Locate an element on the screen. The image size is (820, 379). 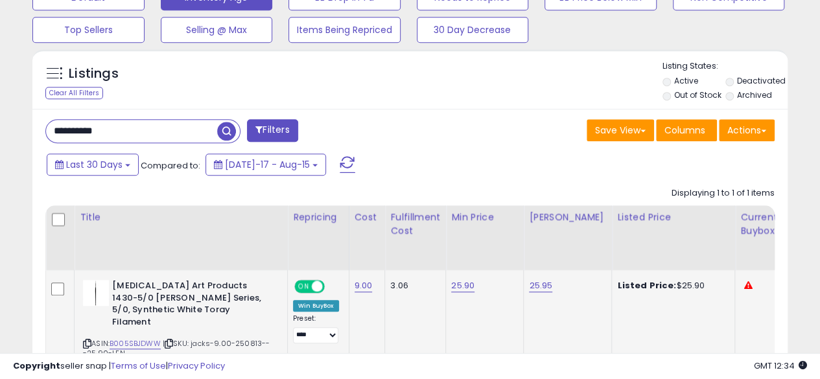
div: $25.90 is located at coordinates (671, 286).